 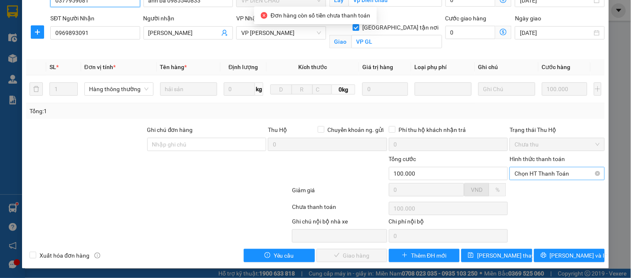 I want to click on span: Thu Hộ, so click(x=277, y=130).